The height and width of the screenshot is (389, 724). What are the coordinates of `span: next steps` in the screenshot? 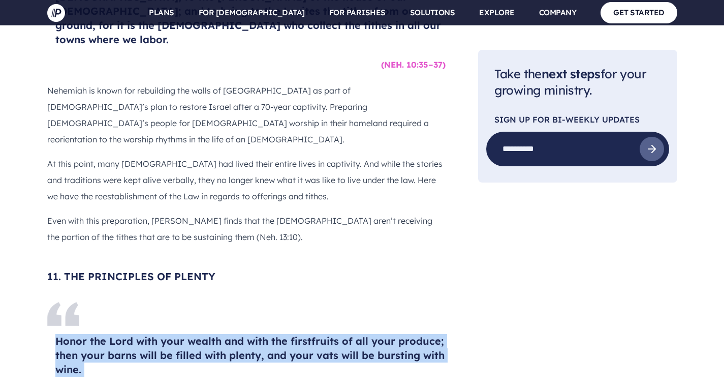 It's located at (571, 74).